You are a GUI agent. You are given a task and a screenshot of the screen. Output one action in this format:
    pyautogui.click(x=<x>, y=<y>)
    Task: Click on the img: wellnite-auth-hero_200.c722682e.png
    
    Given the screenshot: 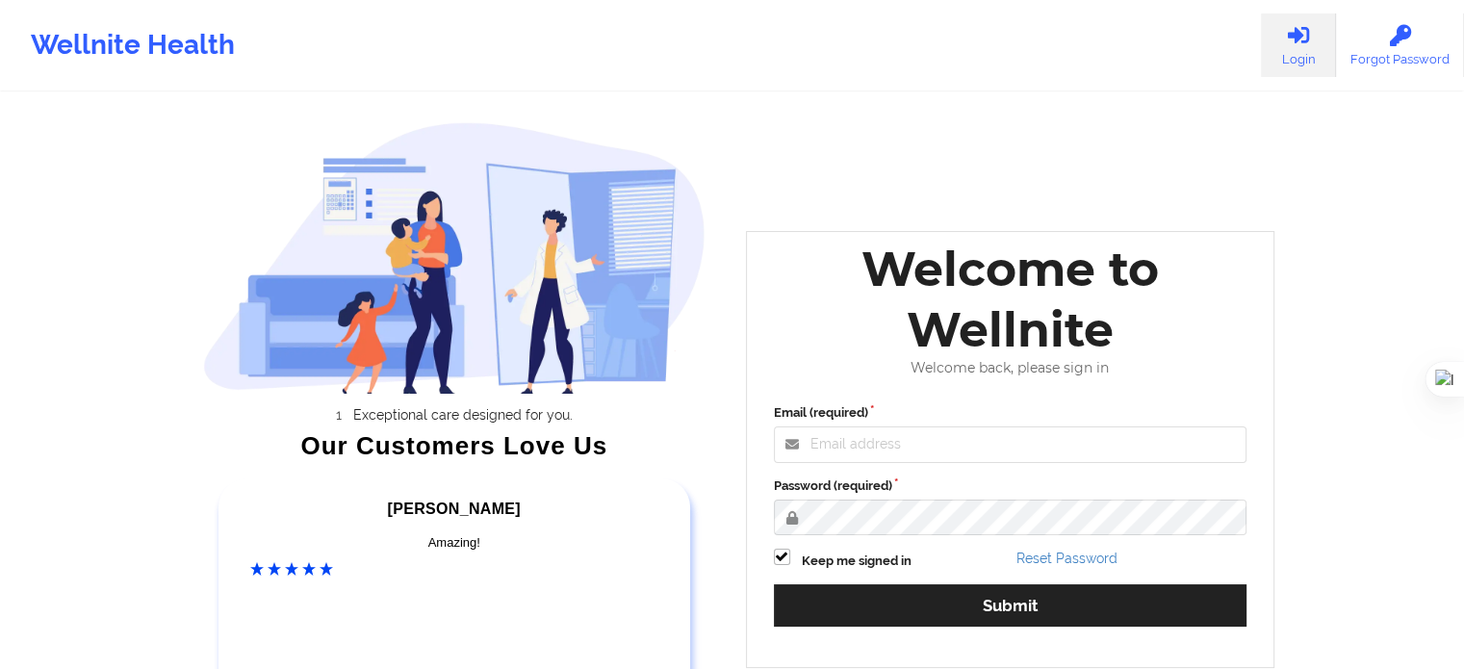 What is the action you would take?
    pyautogui.click(x=454, y=257)
    